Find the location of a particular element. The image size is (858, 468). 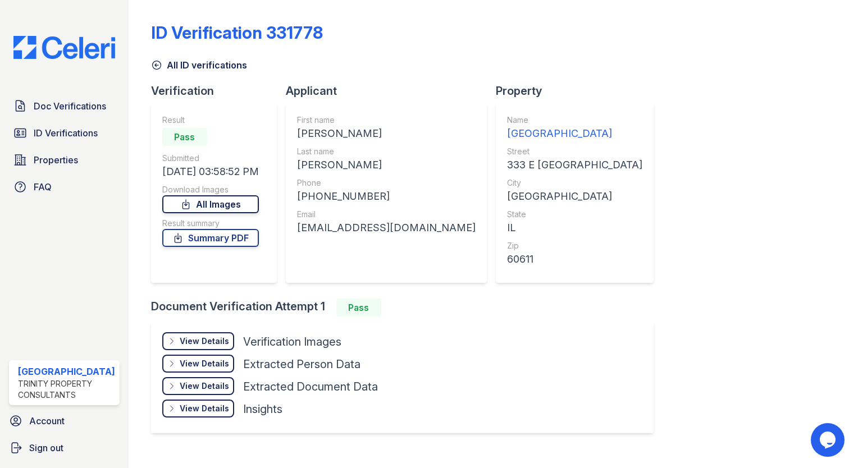

div: Applicant is located at coordinates (391, 91).